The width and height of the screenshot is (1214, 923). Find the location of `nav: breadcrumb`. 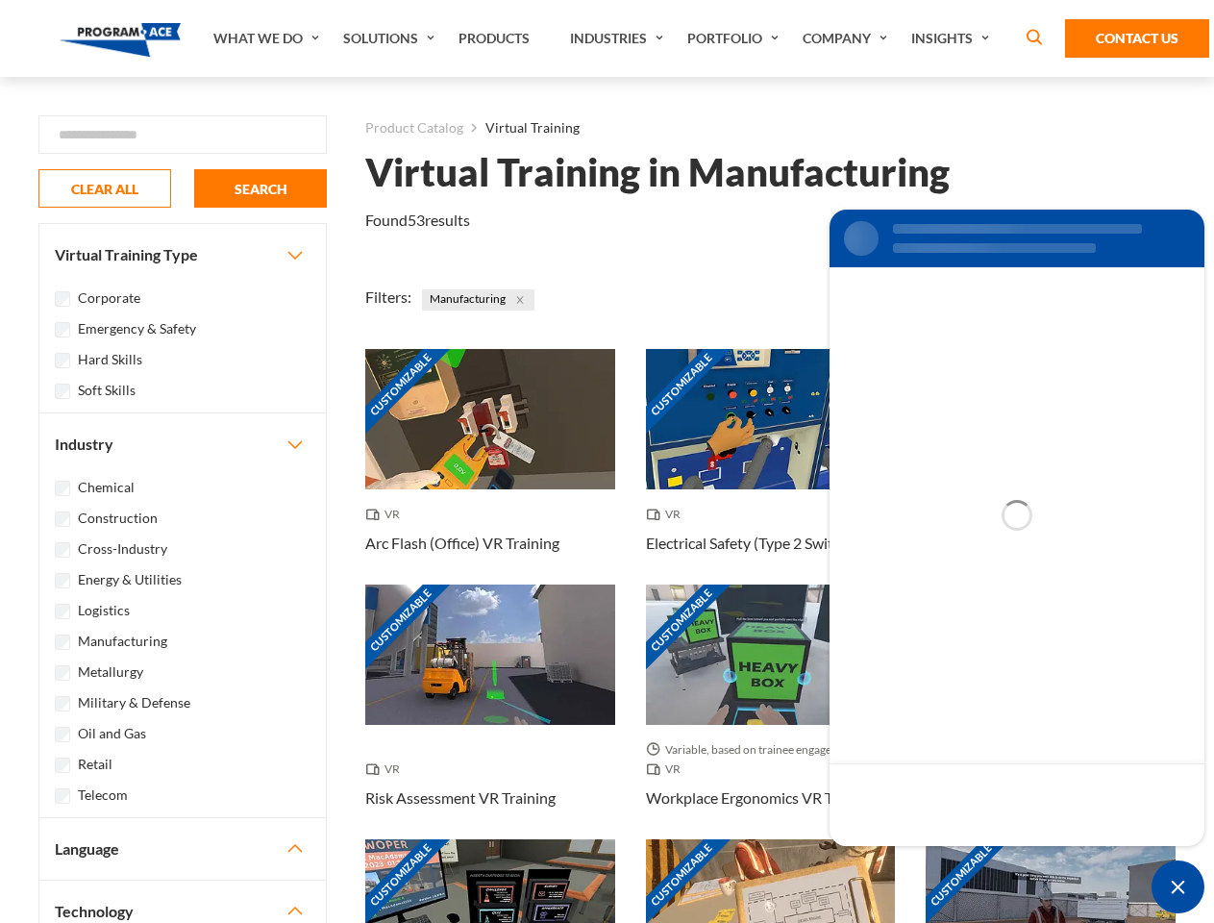

nav: breadcrumb is located at coordinates (770, 128).